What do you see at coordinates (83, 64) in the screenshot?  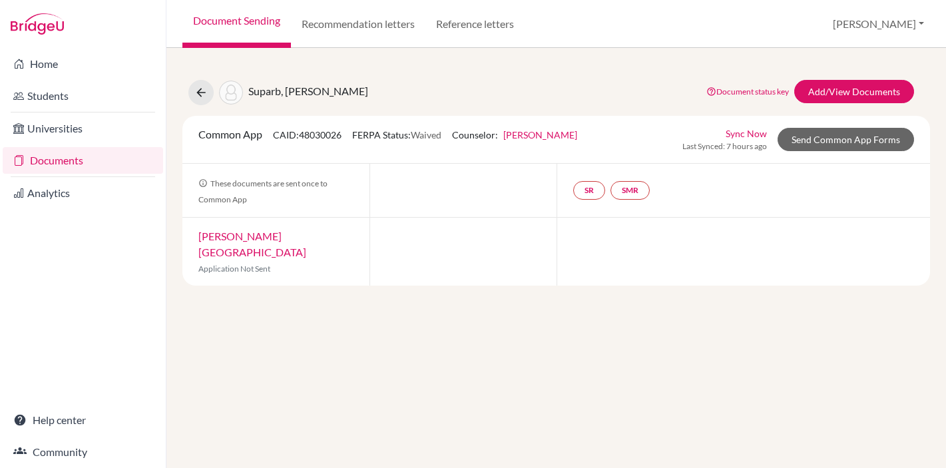 I see `a: Home` at bounding box center [83, 64].